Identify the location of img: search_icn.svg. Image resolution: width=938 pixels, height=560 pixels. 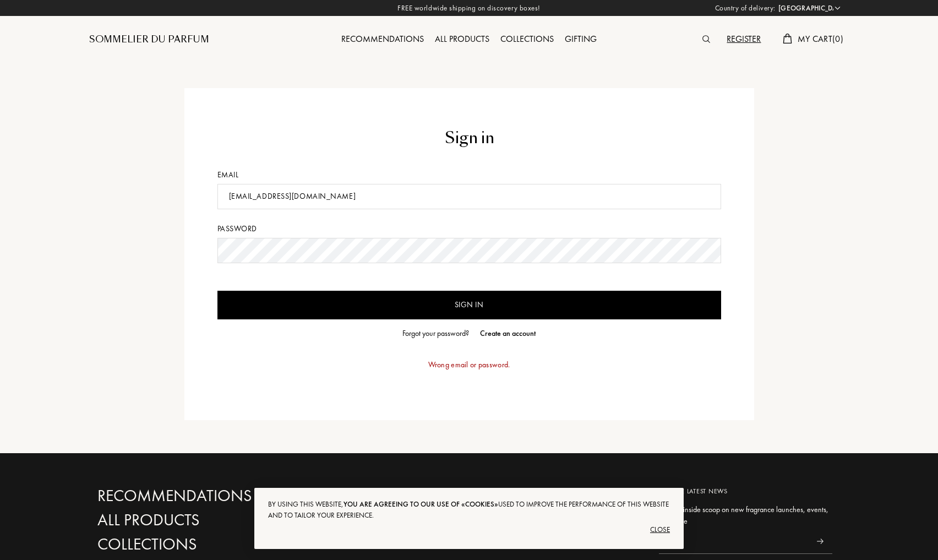
(706, 39).